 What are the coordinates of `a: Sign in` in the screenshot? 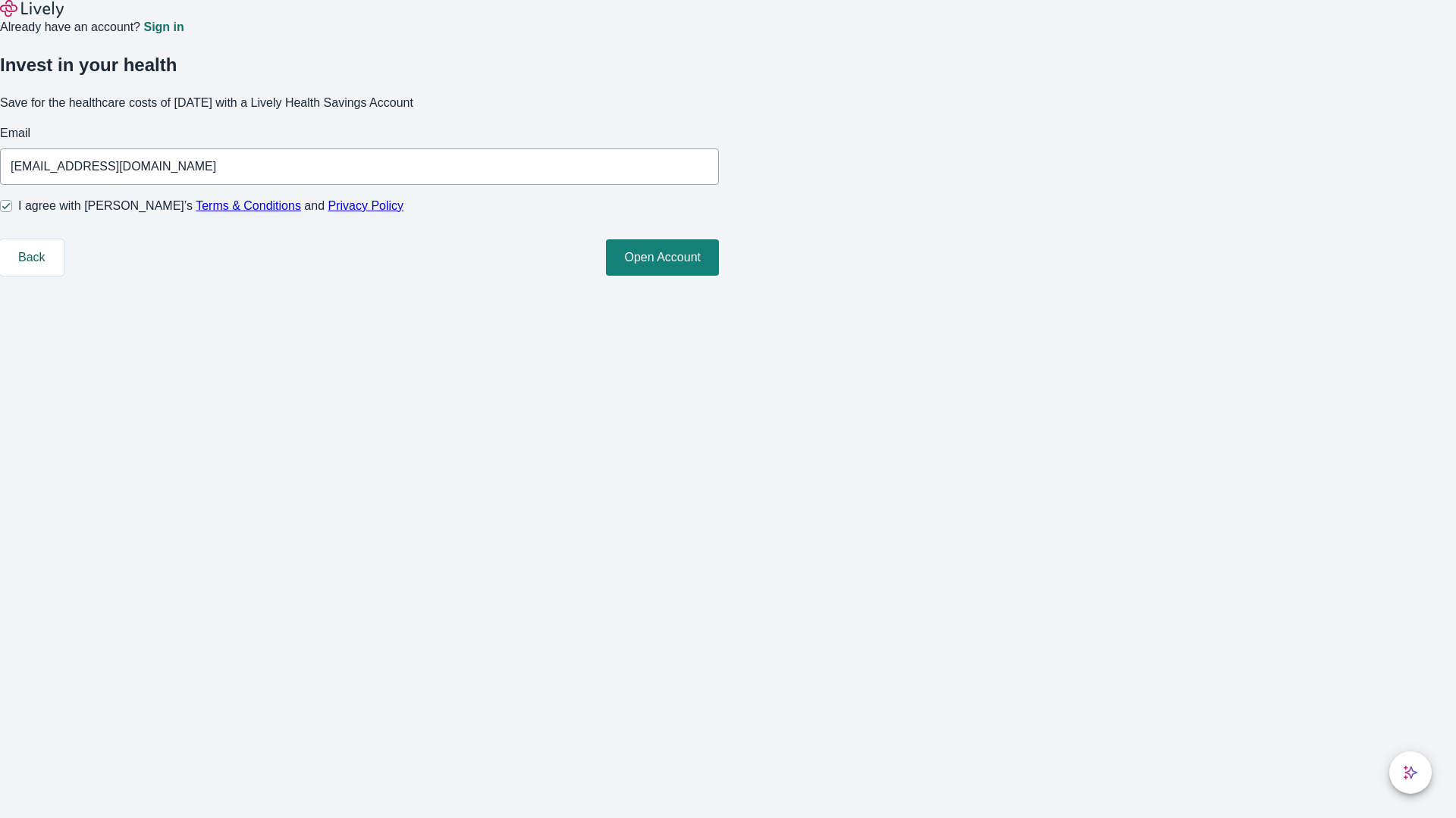 It's located at (163, 28).